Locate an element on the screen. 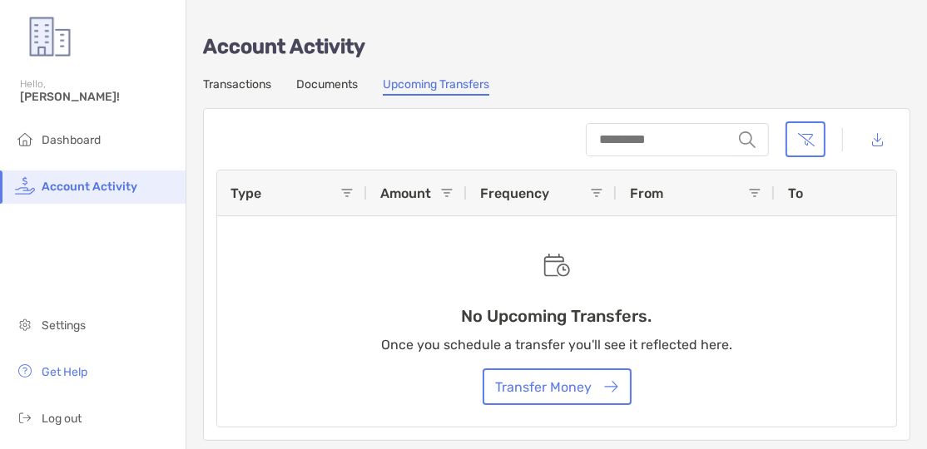 This screenshot has height=449, width=927. img: household icon is located at coordinates (25, 139).